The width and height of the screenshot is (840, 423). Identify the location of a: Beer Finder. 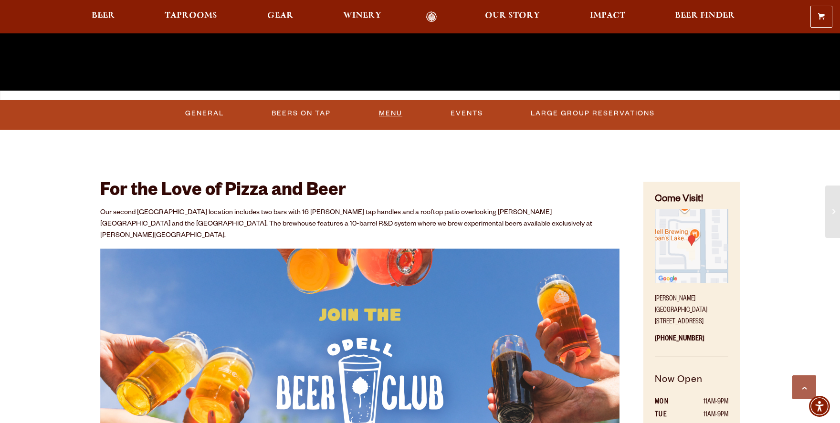
(705, 17).